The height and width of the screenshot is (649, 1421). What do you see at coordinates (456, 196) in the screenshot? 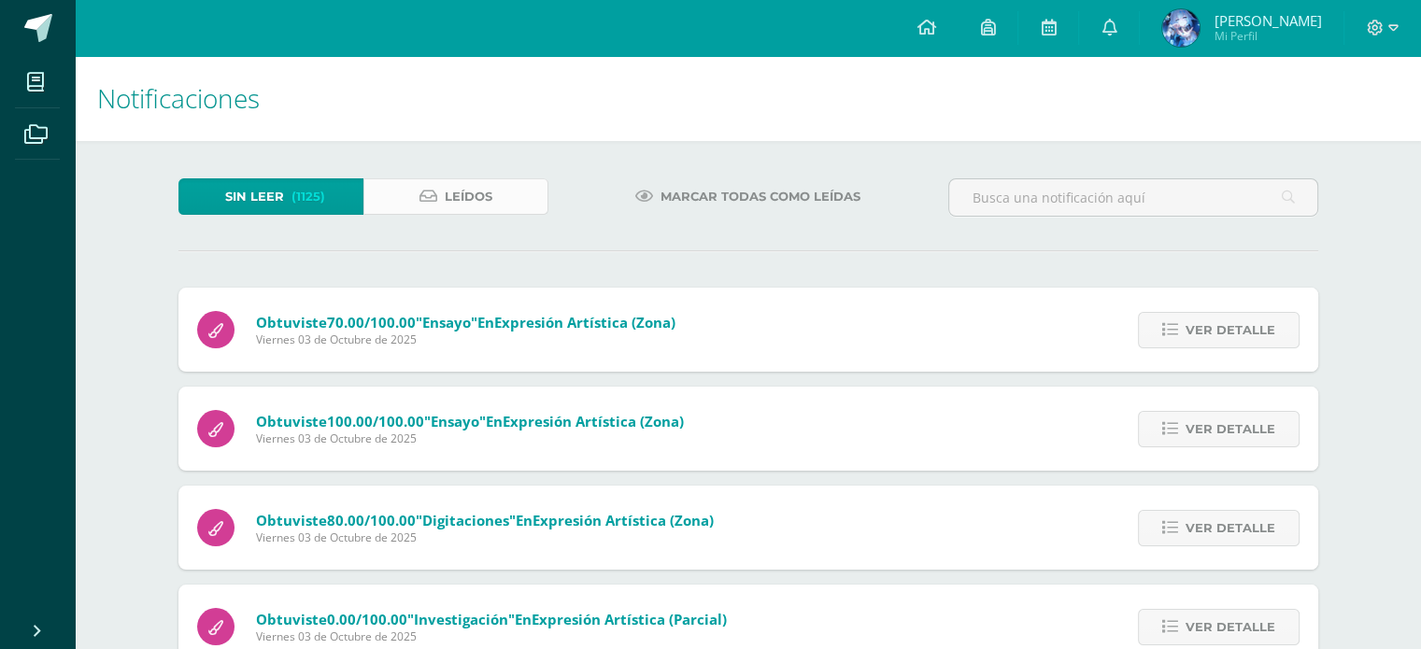
I see `a: Leídos` at bounding box center [456, 196].